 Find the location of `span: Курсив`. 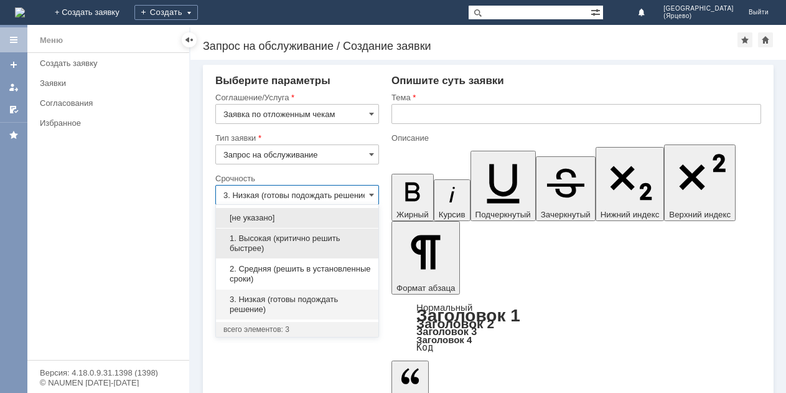

span: Курсив is located at coordinates (452, 214).